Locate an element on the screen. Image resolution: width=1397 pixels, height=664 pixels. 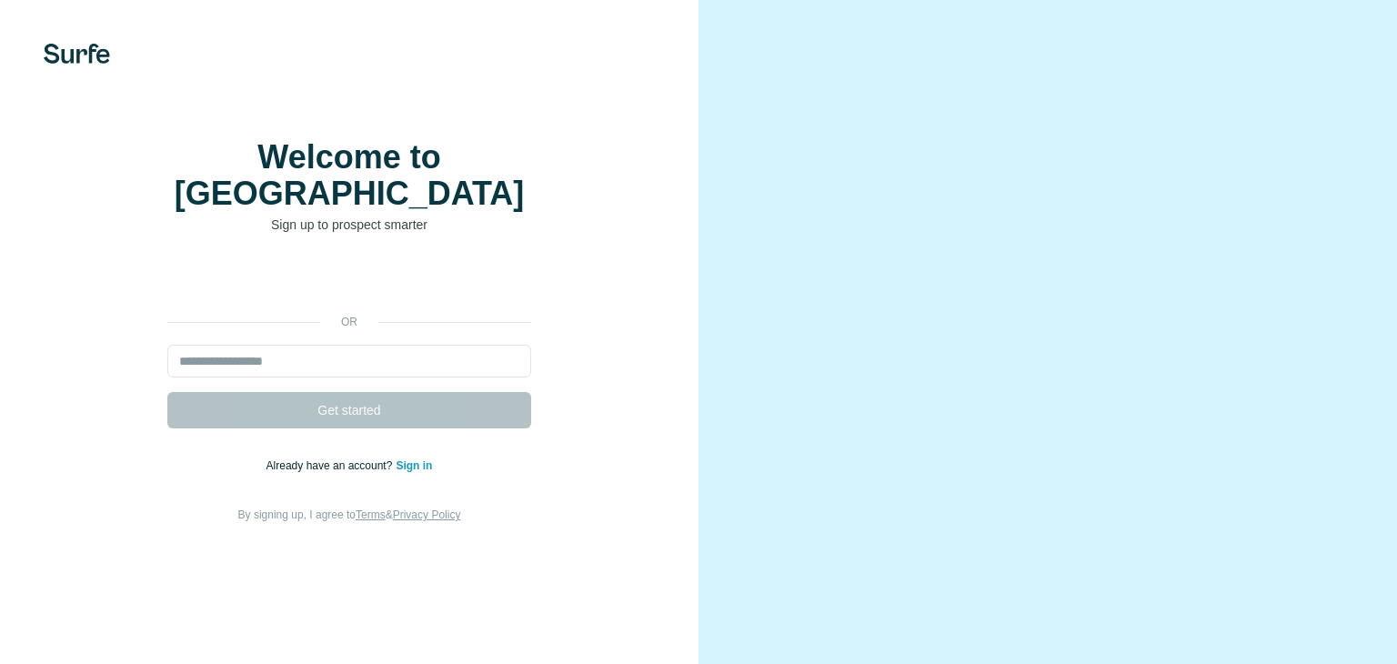
a: Terms is located at coordinates (370, 515).